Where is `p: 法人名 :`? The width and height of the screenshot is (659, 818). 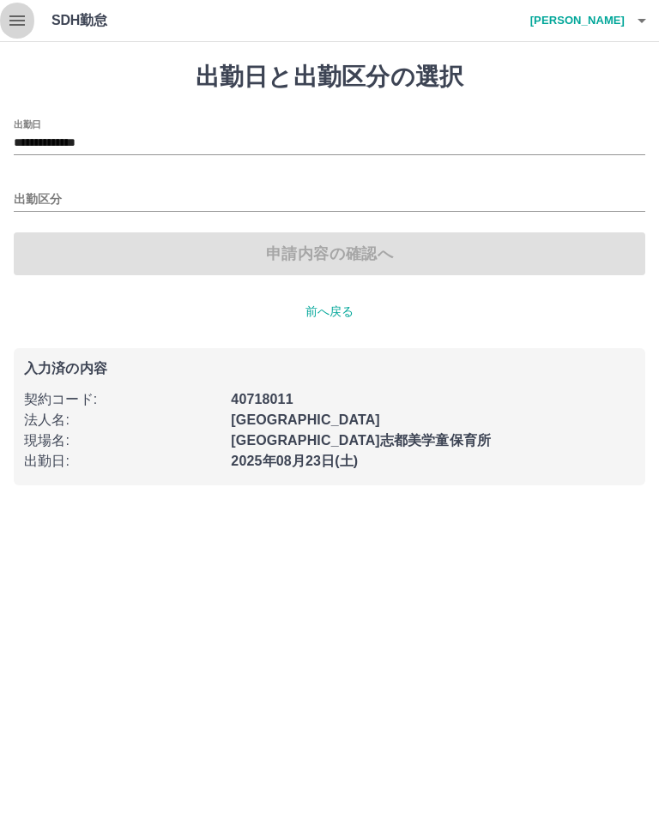 p: 法人名 : is located at coordinates (122, 420).